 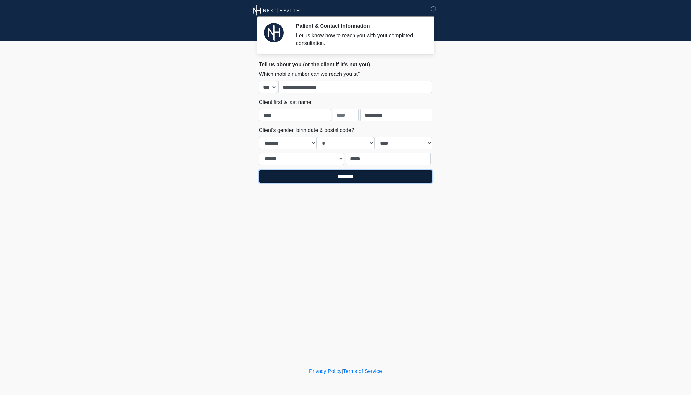 What do you see at coordinates (276, 10) in the screenshot?
I see `img: Next Health Wellness Logo` at bounding box center [276, 10].